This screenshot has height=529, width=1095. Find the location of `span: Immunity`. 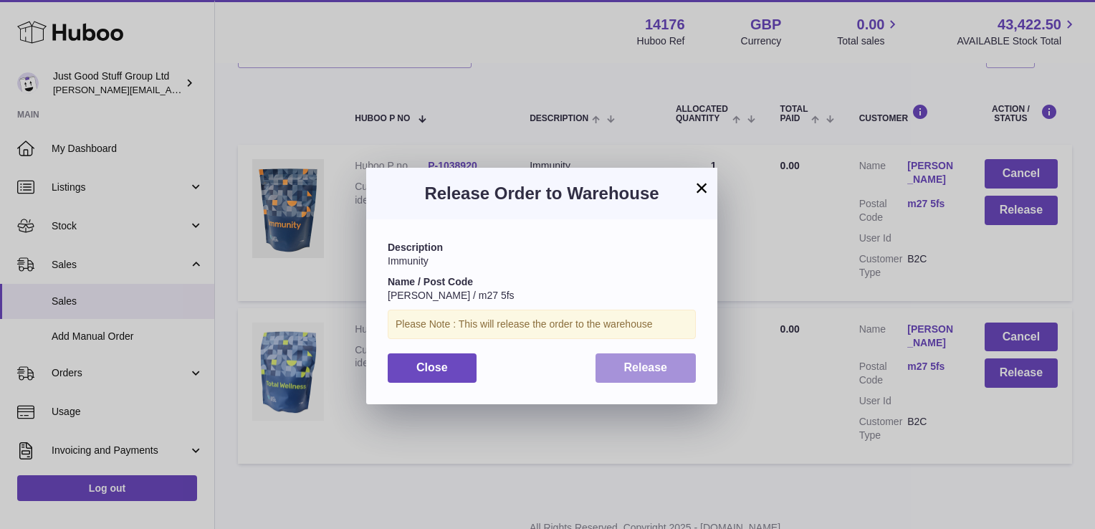

span: Immunity is located at coordinates (408, 261).